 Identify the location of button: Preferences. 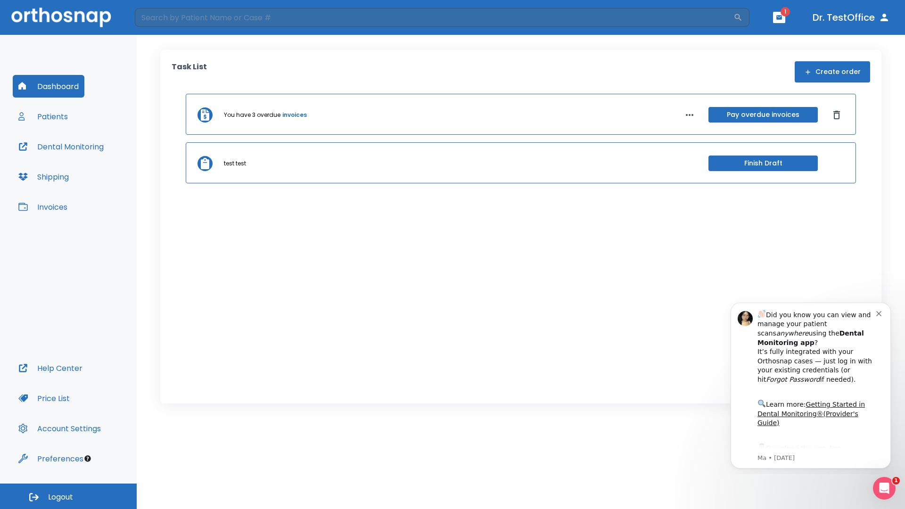
(51, 459).